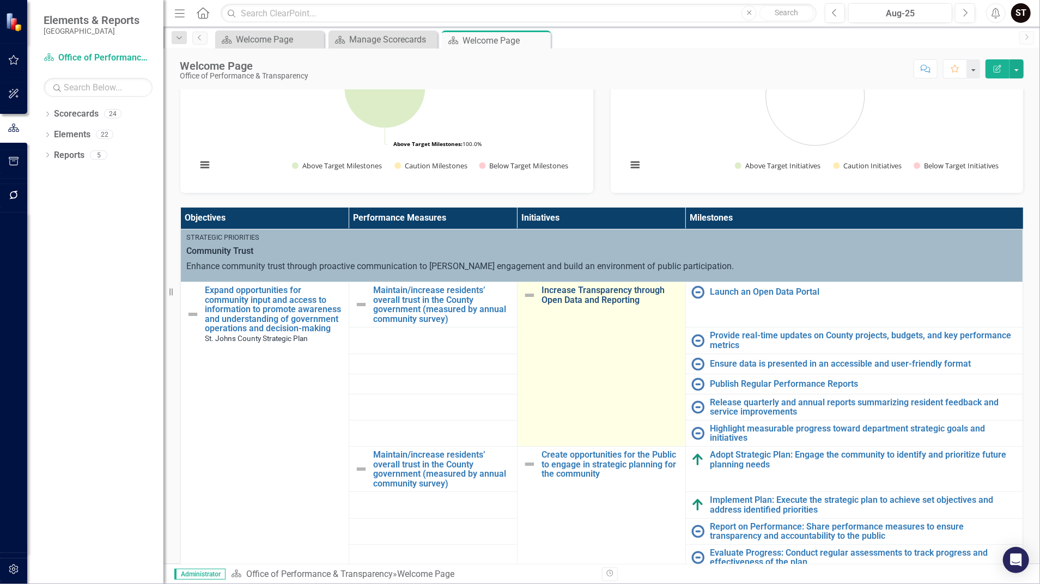 The height and width of the screenshot is (584, 1040). Describe the element at coordinates (863, 292) in the screenshot. I see `a: Launch an Open Data Portal` at that location.